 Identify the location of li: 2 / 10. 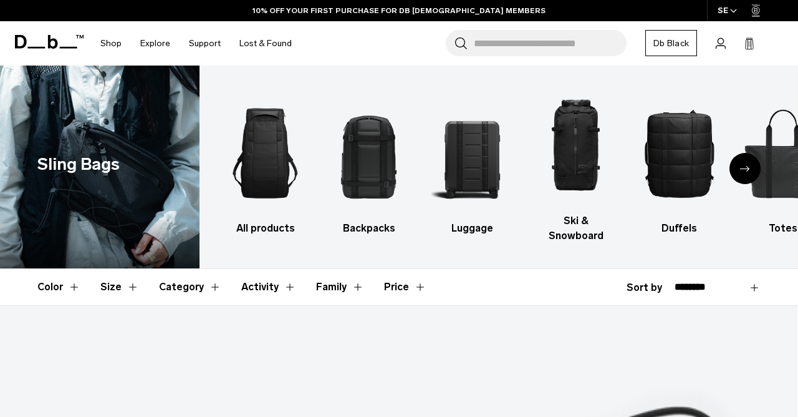
(369, 163).